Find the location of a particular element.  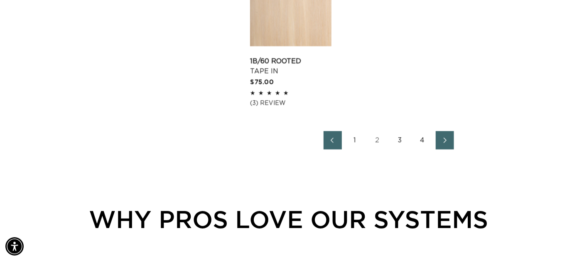

a: Page 4 is located at coordinates (423, 140).